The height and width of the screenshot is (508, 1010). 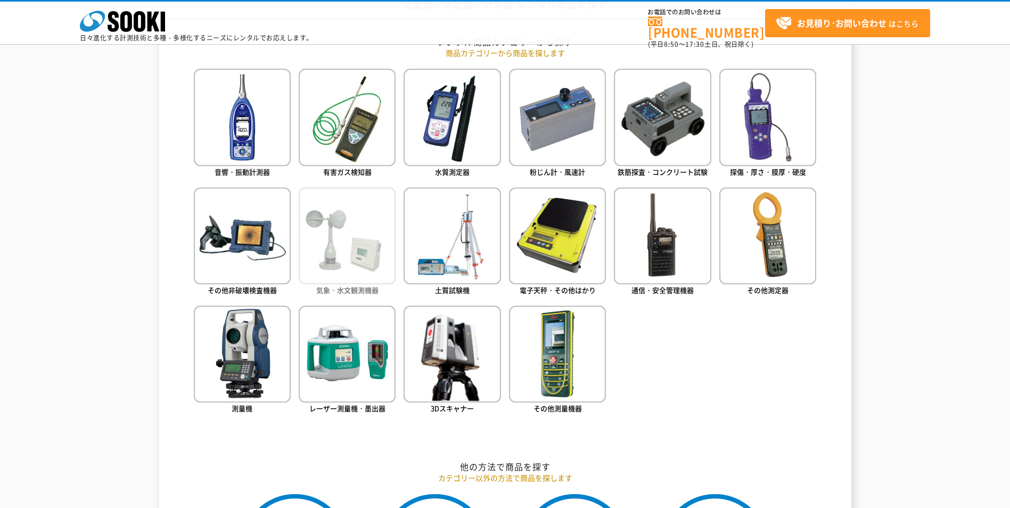 I want to click on a: お見積り･お問い合わせはこちら, so click(x=848, y=23).